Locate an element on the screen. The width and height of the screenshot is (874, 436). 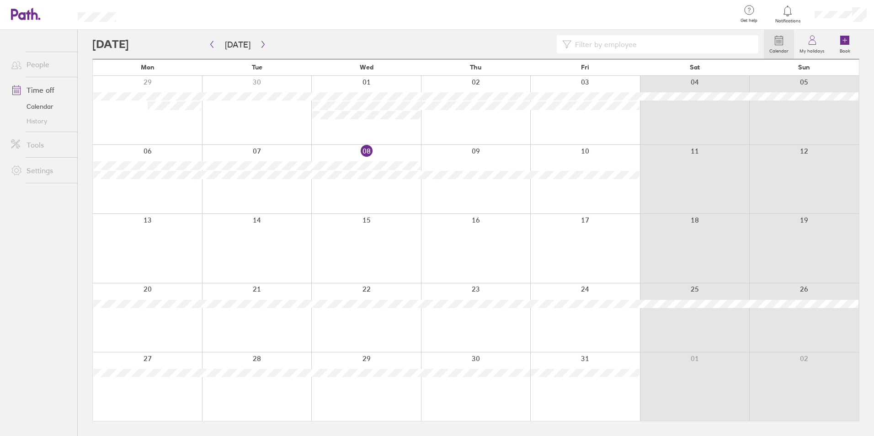
a: History is located at coordinates (40, 121).